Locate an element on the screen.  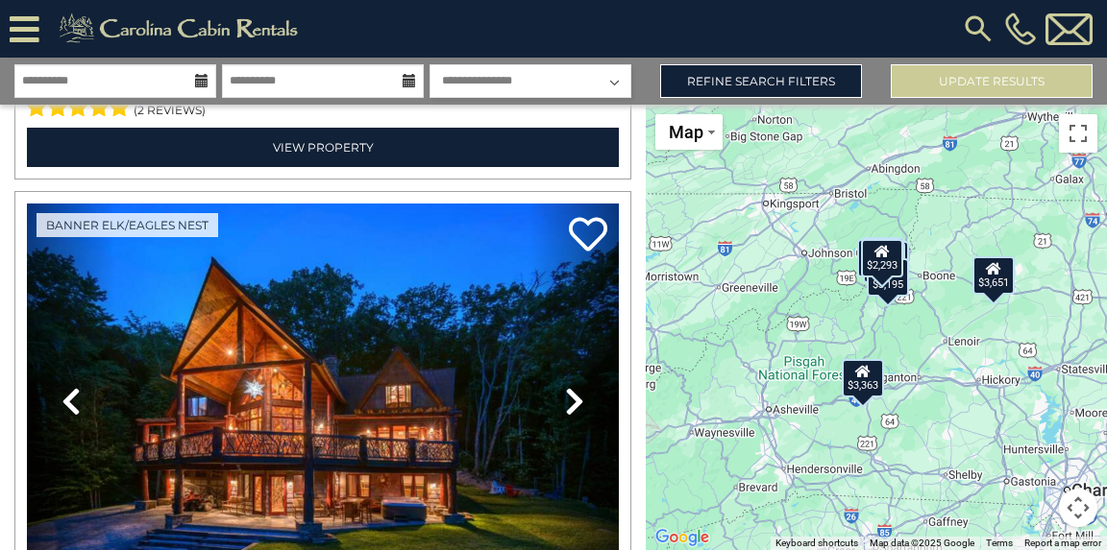
a: Banner Elk/Eagles Nest is located at coordinates (127, 225).